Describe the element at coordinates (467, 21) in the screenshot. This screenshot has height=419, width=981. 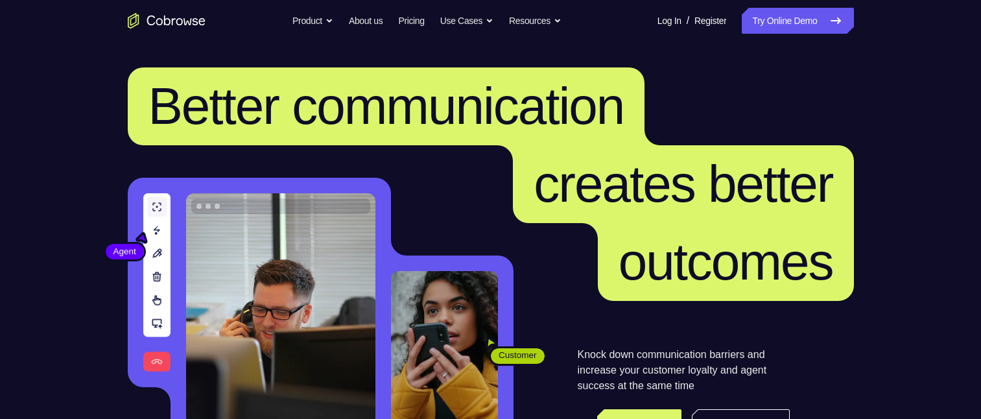
I see `button: Use Cases` at that location.